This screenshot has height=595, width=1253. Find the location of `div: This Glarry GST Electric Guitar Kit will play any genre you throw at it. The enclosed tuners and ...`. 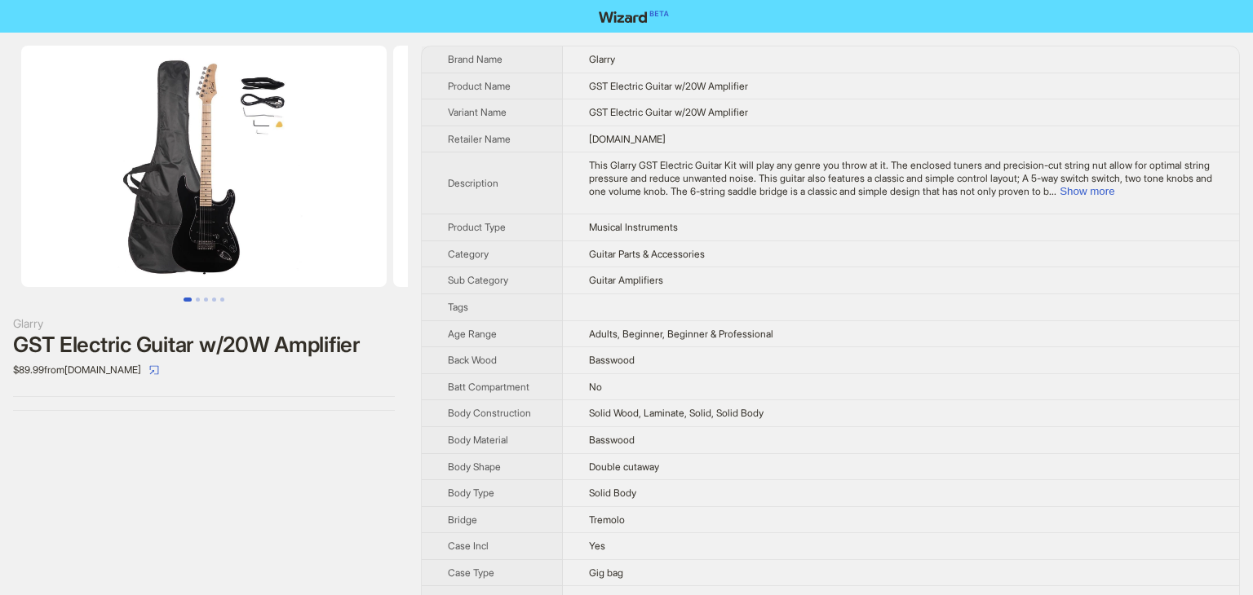

div: This Glarry GST Electric Guitar Kit will play any genre you throw at it. The enclosed tuners and ... is located at coordinates (901, 178).